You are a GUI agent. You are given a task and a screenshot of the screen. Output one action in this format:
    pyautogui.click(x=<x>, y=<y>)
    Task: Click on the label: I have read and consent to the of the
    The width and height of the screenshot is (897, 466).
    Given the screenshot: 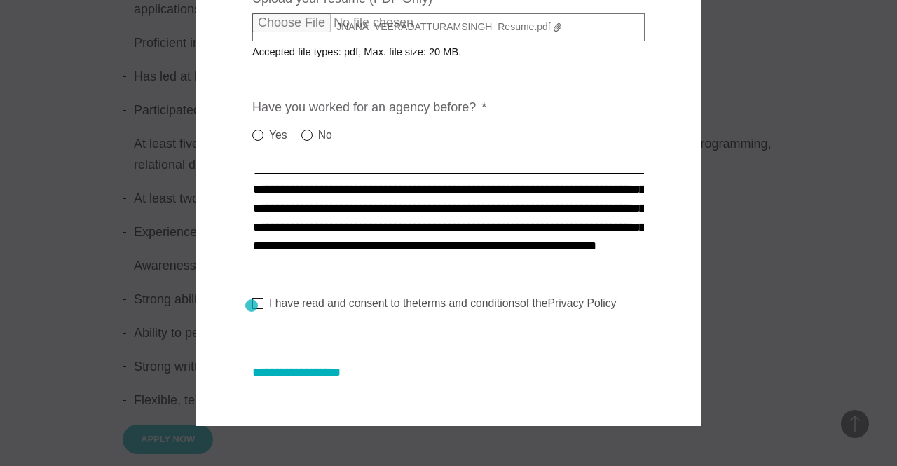 What is the action you would take?
    pyautogui.click(x=434, y=303)
    